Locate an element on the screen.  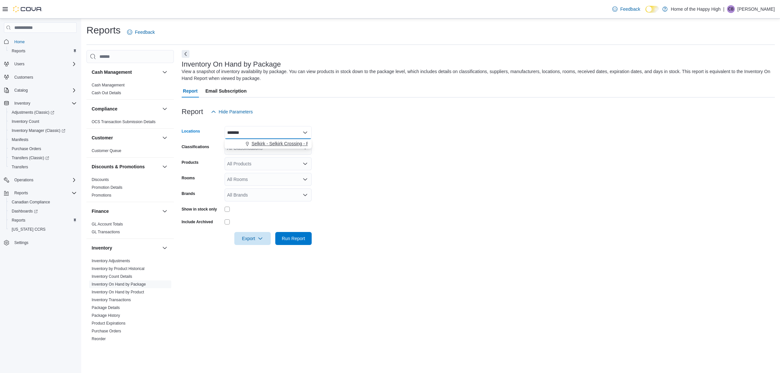
a: Promotion Details is located at coordinates (107, 188).